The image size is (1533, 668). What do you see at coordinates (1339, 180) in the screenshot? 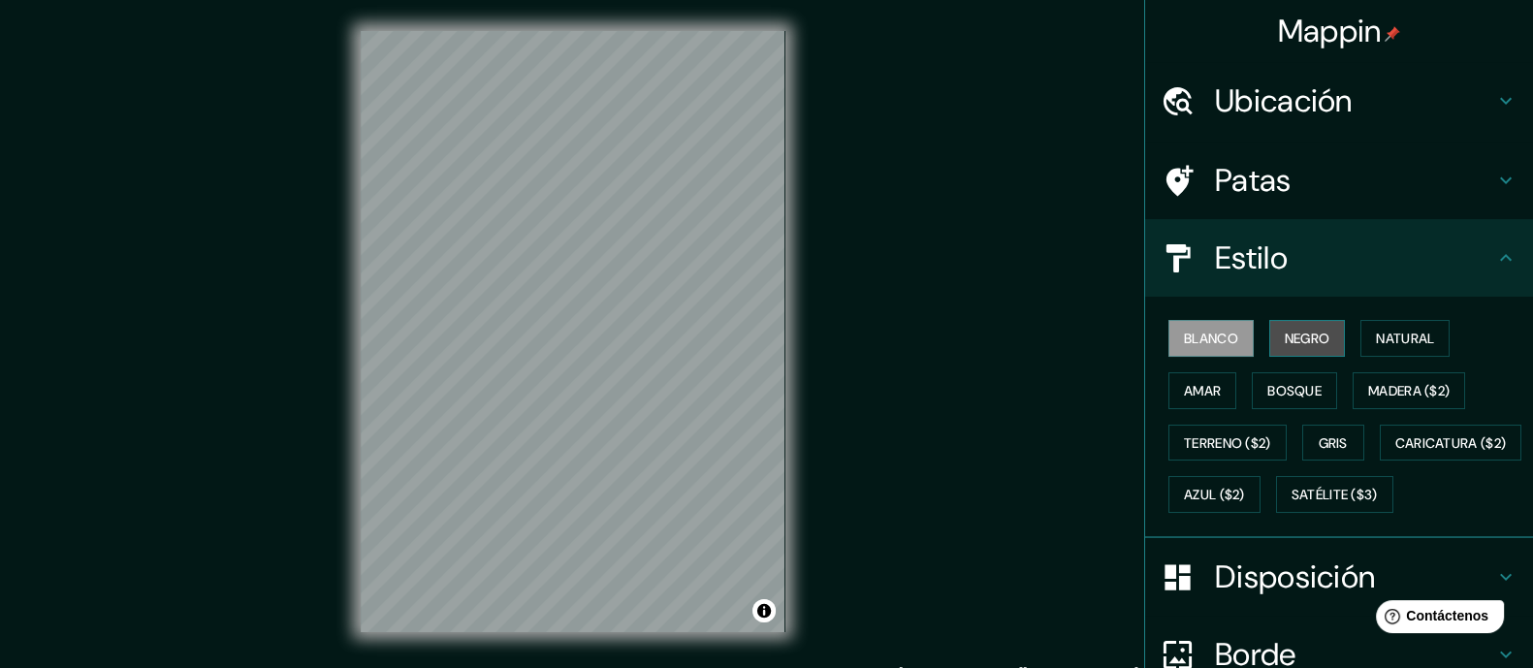
I see `div: Patas` at bounding box center [1339, 180].